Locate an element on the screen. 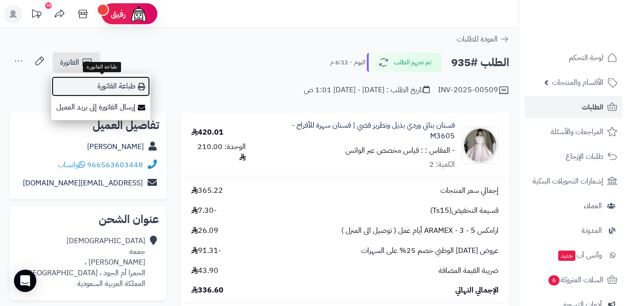 The image size is (628, 306). span: واتساب is located at coordinates (71, 165).